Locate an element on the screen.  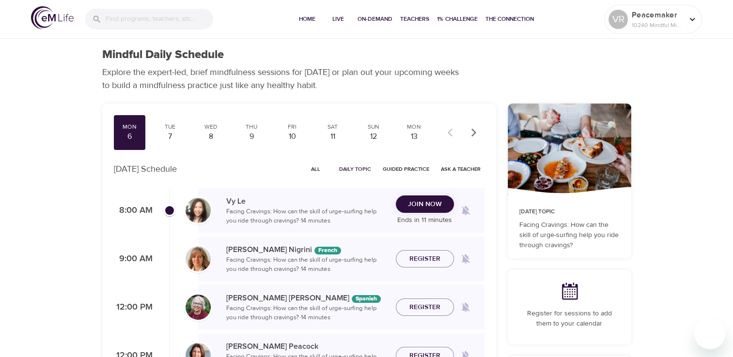
button: Ask a Teacher is located at coordinates (461, 169).